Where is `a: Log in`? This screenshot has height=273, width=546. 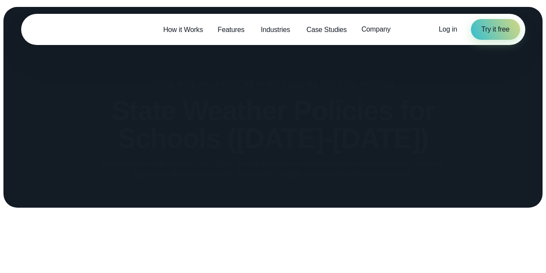 a: Log in is located at coordinates (448, 29).